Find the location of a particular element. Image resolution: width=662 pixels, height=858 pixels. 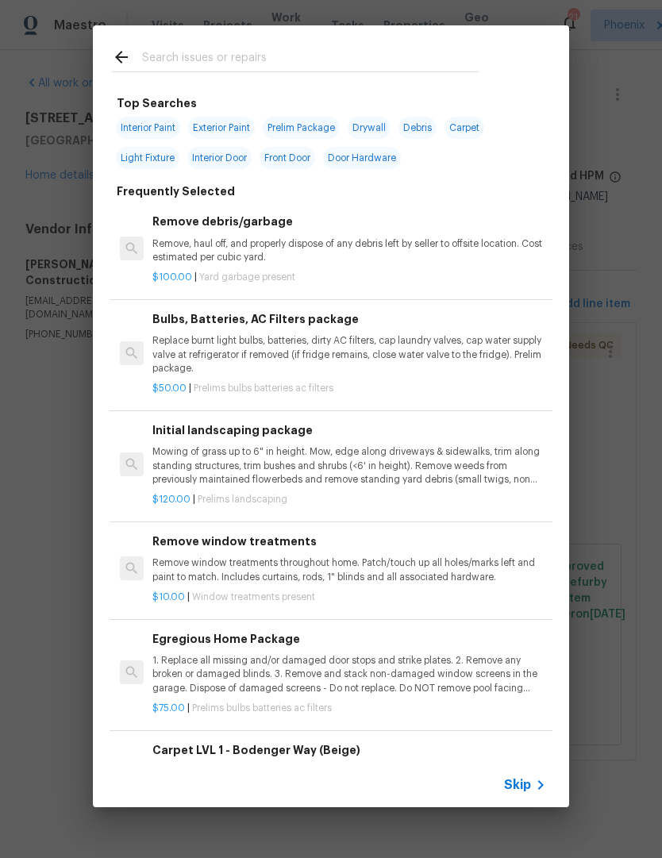

p: Mowing of grass up to 6" in height. Mow, edge along driveways & sidewalks, trim along standing st... is located at coordinates (349, 465).